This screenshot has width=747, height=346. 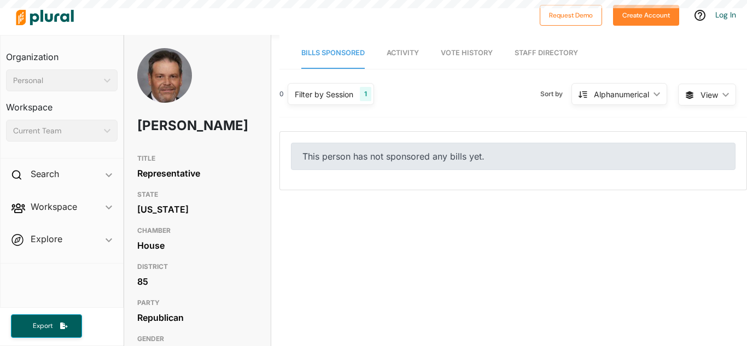 What do you see at coordinates (333, 52) in the screenshot?
I see `span: Bills Sponsored` at bounding box center [333, 52].